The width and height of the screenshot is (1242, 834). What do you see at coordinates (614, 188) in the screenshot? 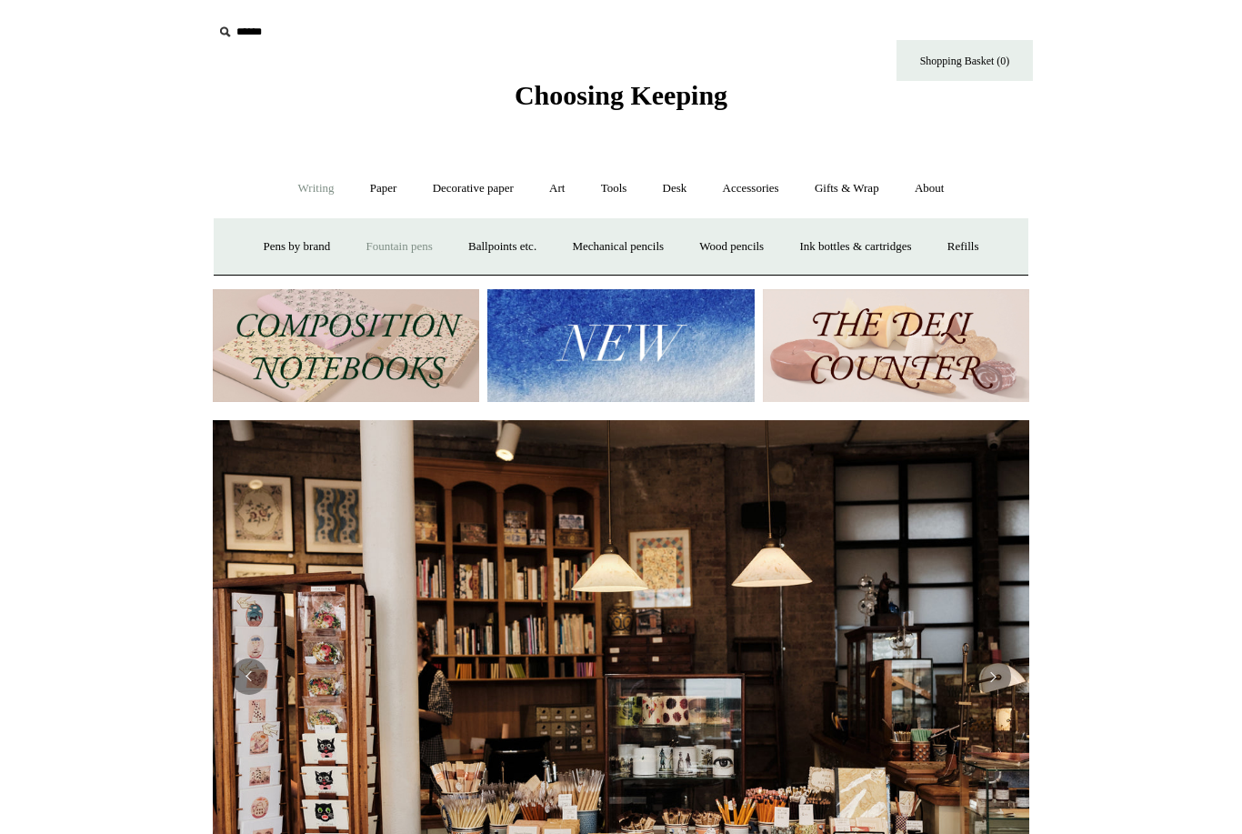
I see `a: Tools` at bounding box center [614, 188].